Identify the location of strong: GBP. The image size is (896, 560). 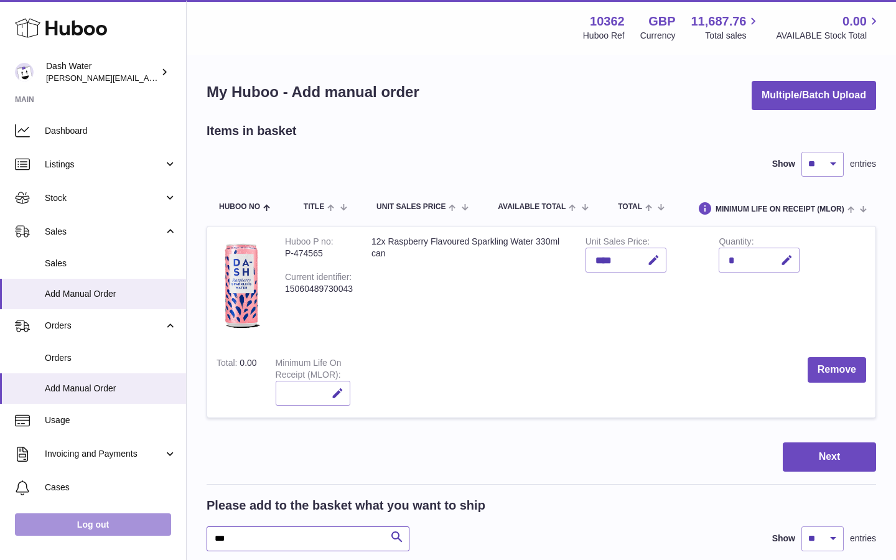
(661, 21).